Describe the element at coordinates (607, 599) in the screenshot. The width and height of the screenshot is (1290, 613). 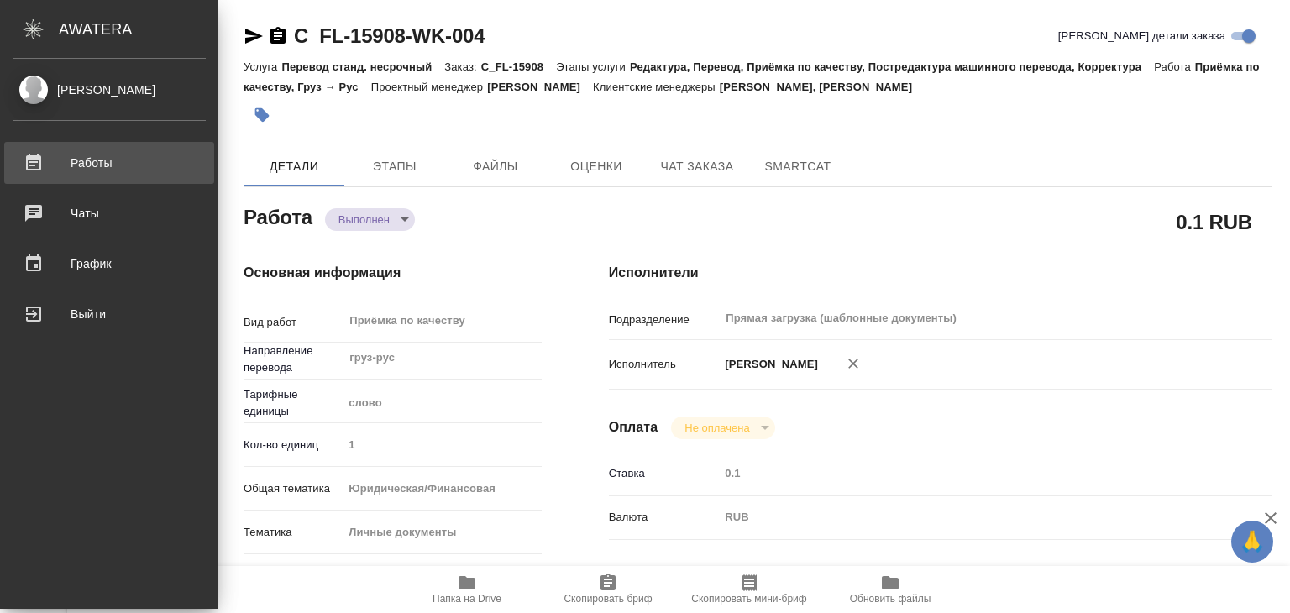
I see `span: Скопировать бриф` at that location.